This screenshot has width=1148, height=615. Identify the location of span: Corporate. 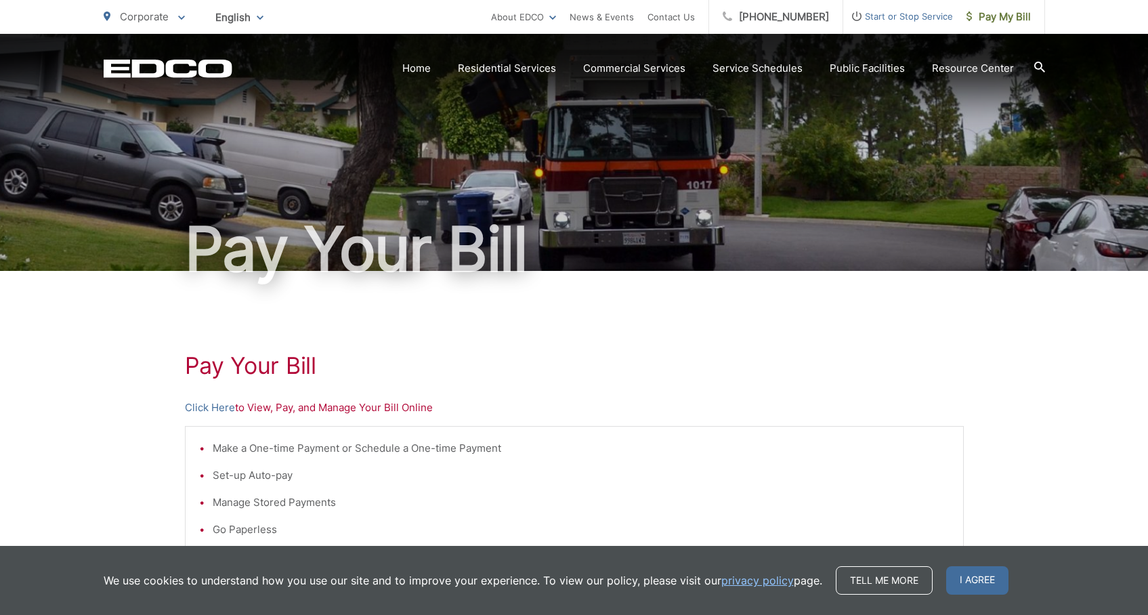
(144, 16).